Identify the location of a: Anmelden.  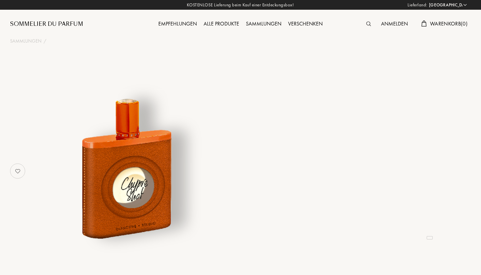
(394, 23).